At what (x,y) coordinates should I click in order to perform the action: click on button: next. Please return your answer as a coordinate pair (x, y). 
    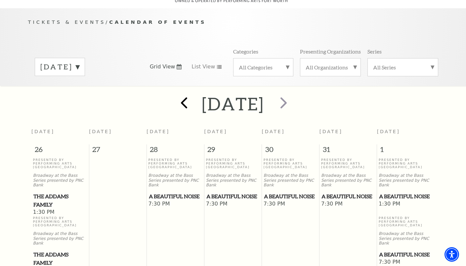
    Looking at the image, I should click on (283, 104).